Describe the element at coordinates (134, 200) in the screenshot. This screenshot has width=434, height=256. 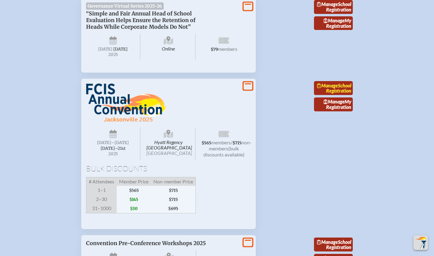
I see `span: $145` at that location.